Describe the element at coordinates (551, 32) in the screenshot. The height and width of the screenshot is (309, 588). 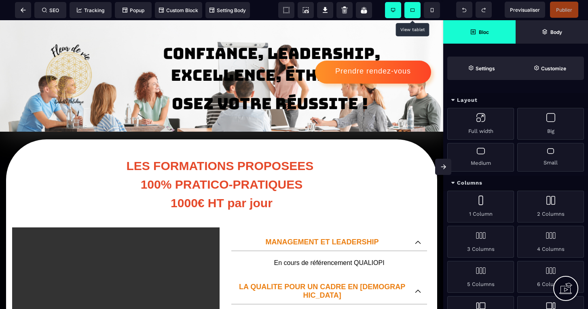
I see `span: Open Layer Manager` at that location.